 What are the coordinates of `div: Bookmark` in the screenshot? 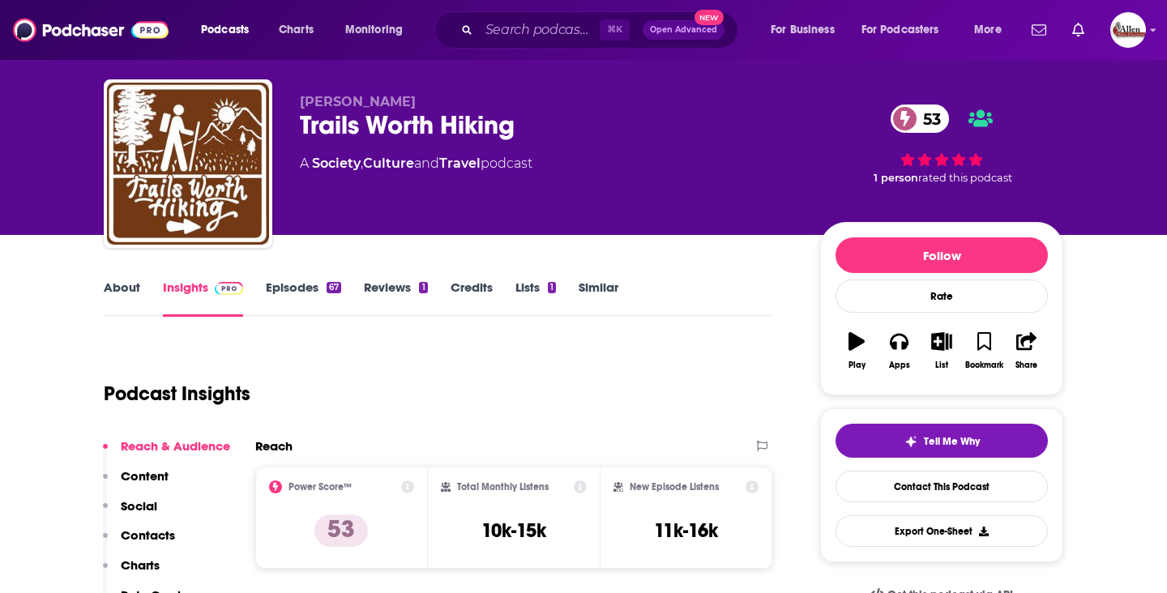 It's located at (984, 365).